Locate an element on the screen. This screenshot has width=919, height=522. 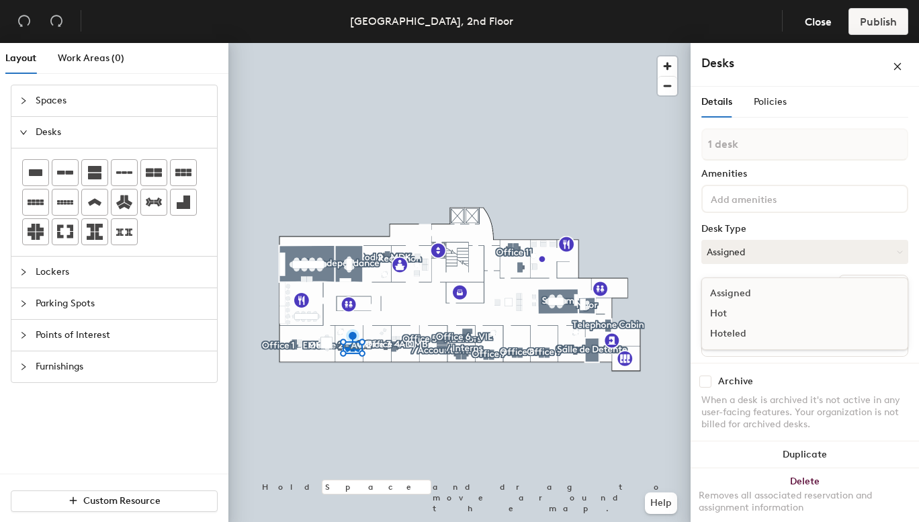
div: Removes all associated reservation and assignment information is located at coordinates (805, 502).